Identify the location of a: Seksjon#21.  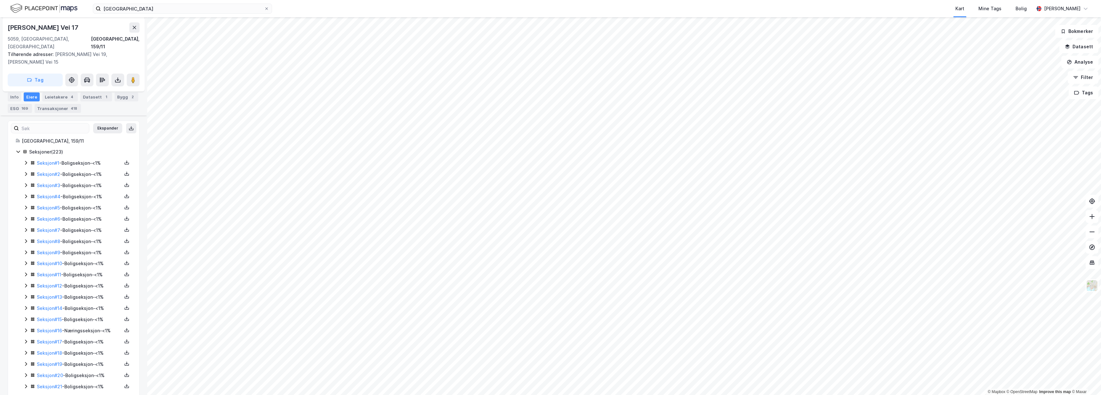
(49, 387).